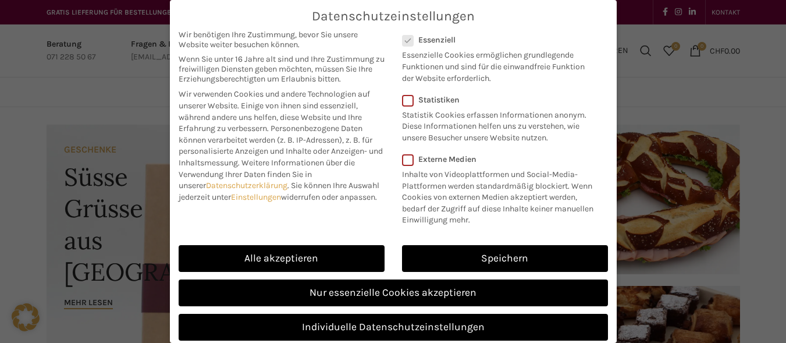 This screenshot has height=343, width=786. Describe the element at coordinates (393, 16) in the screenshot. I see `span: Datenschutzeinstellungen` at that location.